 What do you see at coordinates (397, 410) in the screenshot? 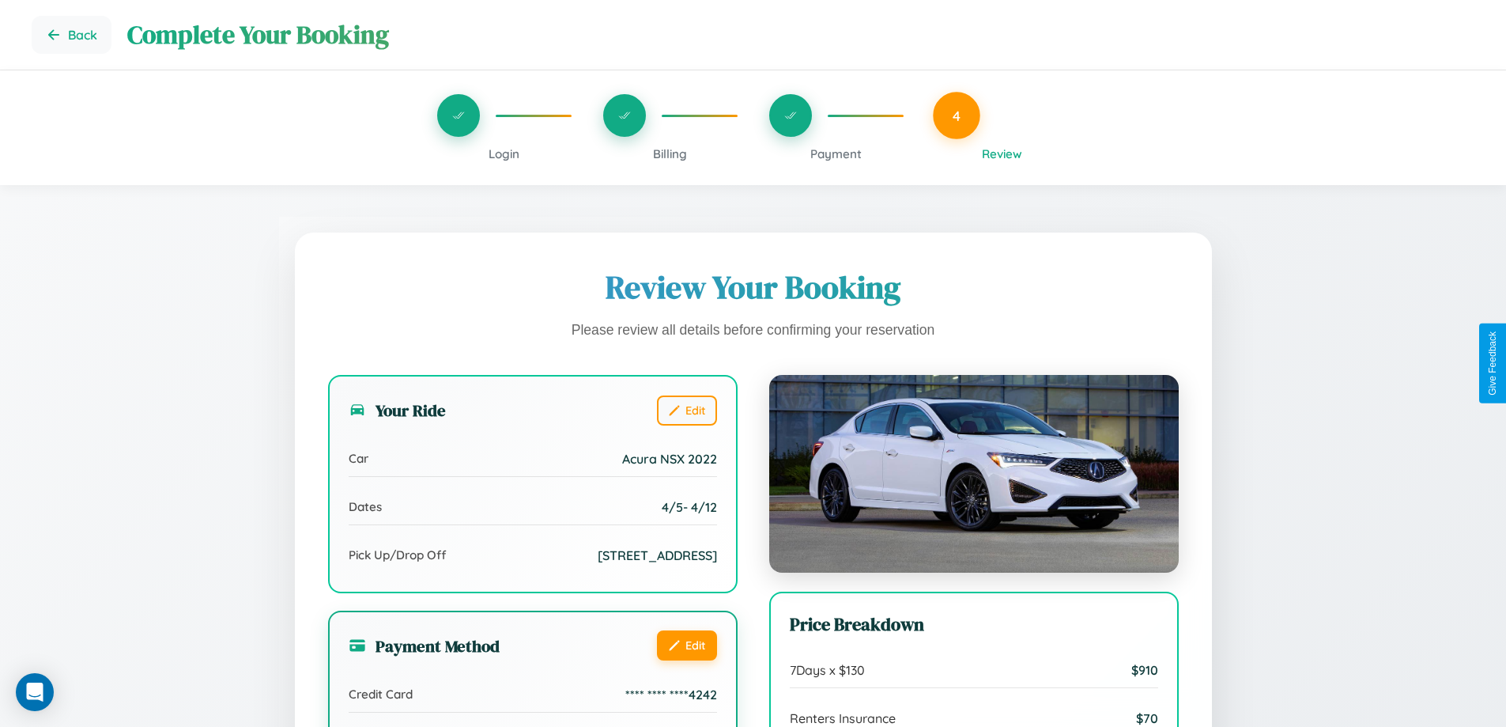
I see `h3: Your Ride` at bounding box center [397, 410].